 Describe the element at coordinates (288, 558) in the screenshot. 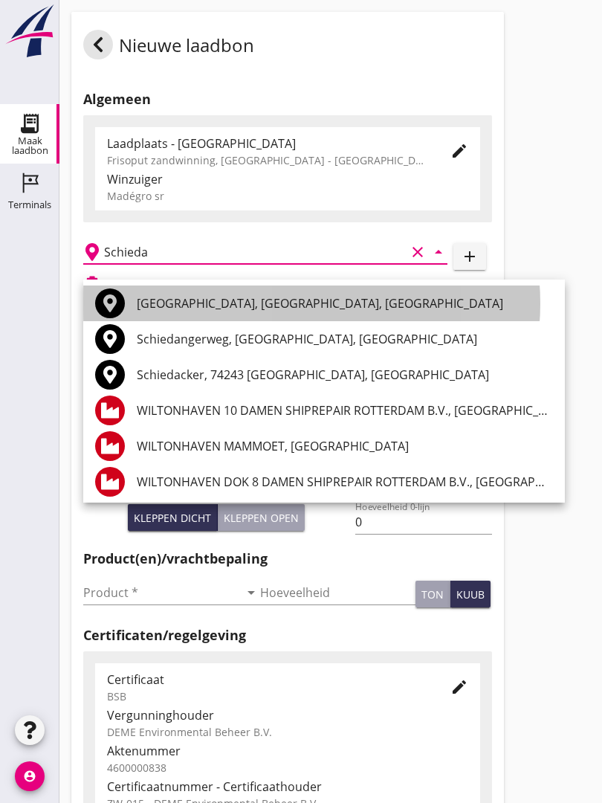

I see `h2: Product(en)/vrachtbepaling` at that location.